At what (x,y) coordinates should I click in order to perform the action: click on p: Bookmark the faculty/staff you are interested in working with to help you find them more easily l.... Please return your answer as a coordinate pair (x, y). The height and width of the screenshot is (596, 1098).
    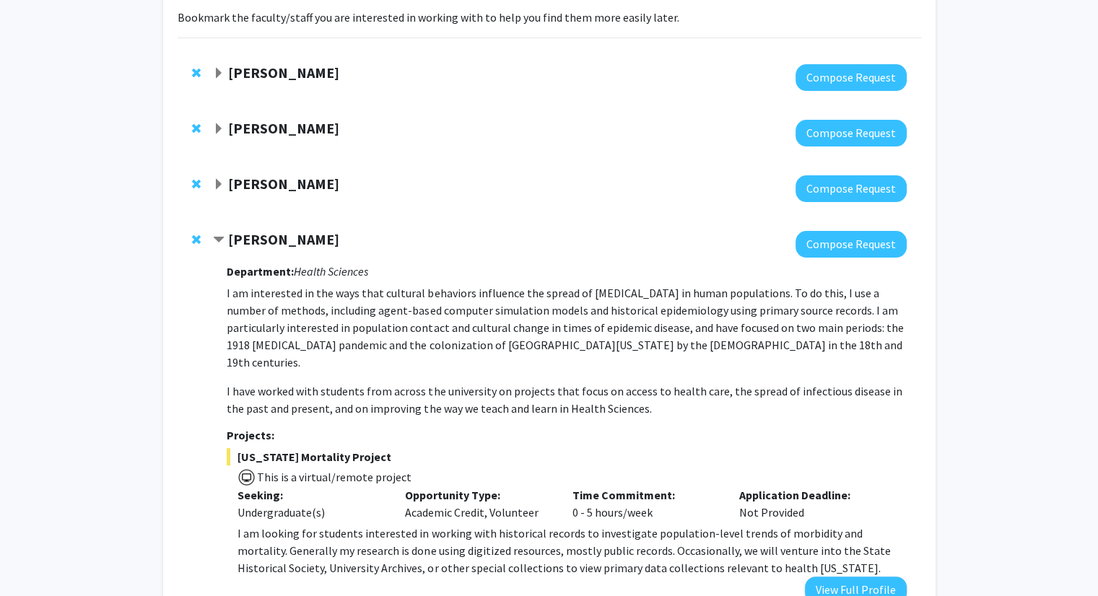
    Looking at the image, I should click on (549, 17).